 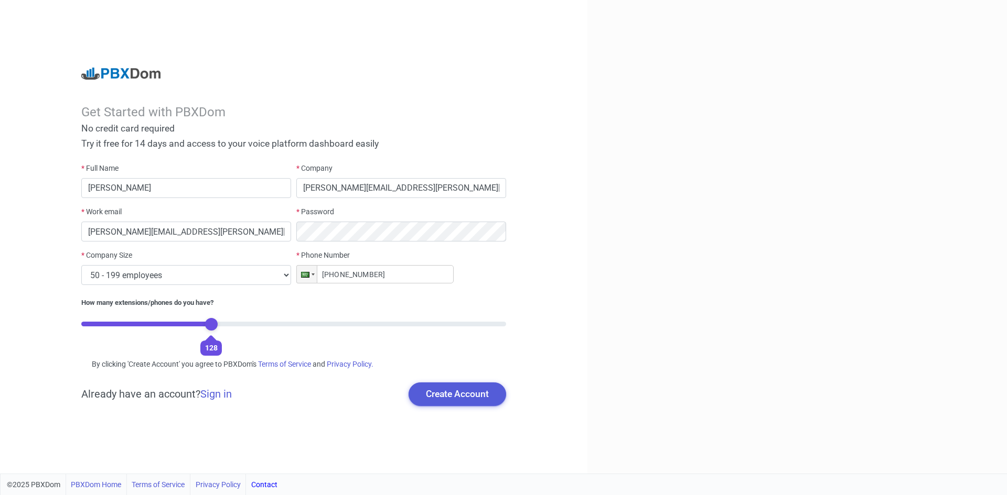 I want to click on a: Contact, so click(x=264, y=485).